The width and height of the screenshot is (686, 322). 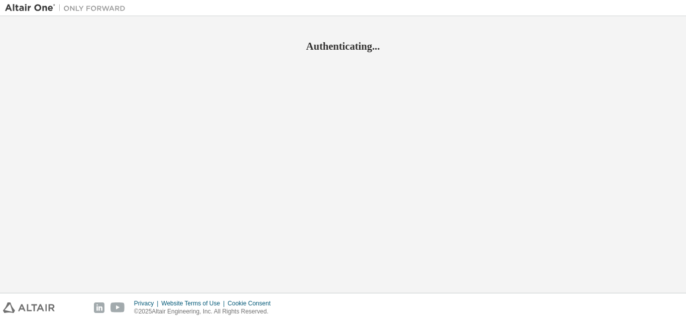 I want to click on img: linkedin.svg, so click(x=99, y=307).